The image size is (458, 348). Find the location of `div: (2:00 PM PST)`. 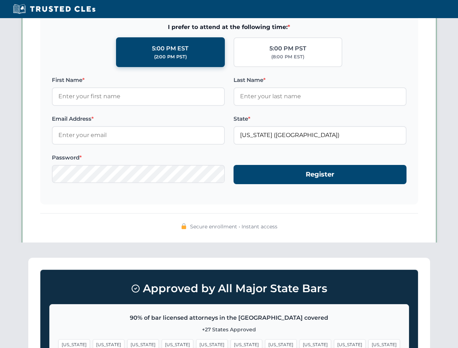

div: (2:00 PM PST) is located at coordinates (170, 57).